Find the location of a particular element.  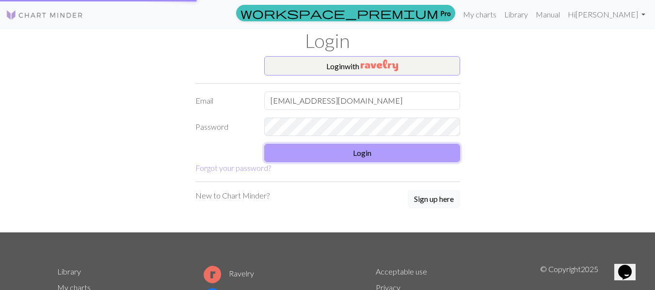

a: Forgot your password? is located at coordinates (233, 168).